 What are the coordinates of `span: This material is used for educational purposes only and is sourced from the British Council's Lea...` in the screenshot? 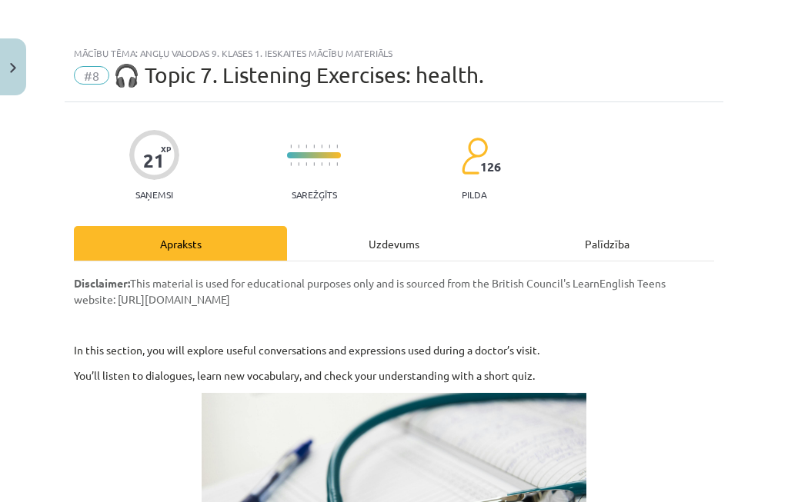 It's located at (369, 291).